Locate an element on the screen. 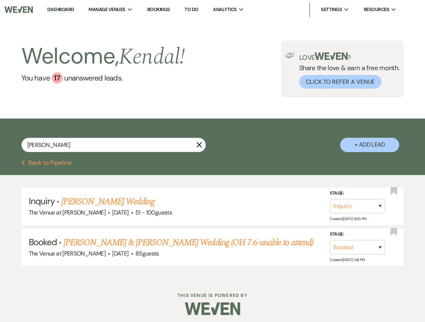 The image size is (425, 322). a: Bookings is located at coordinates (159, 9).